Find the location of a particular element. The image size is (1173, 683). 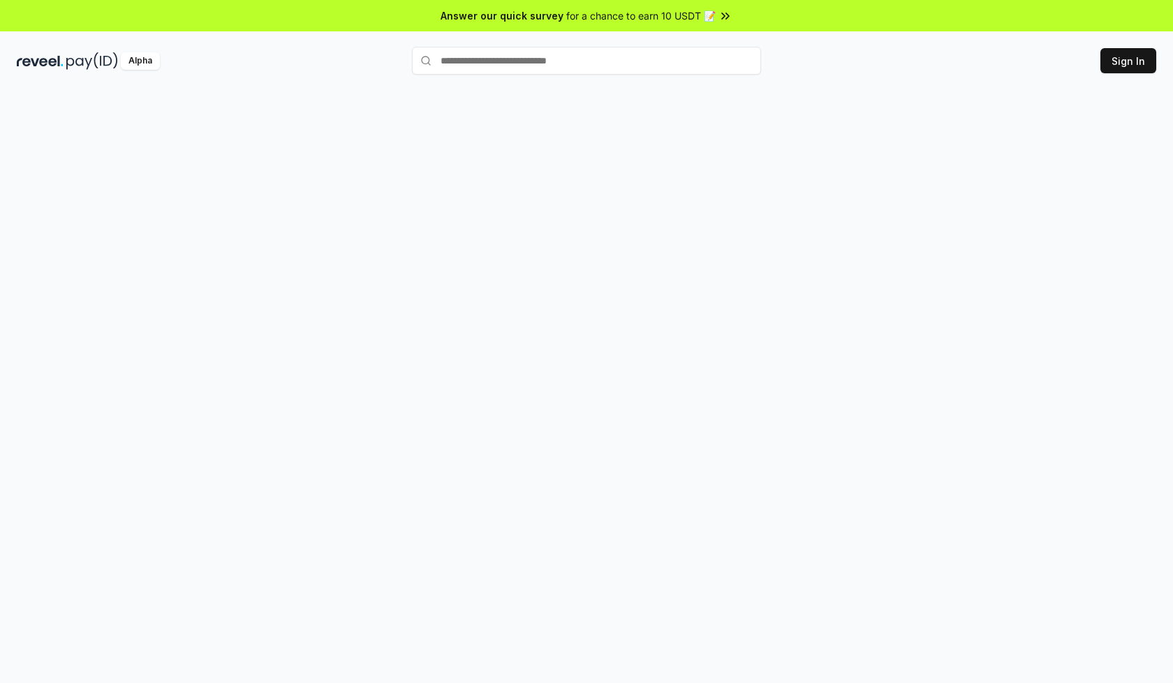

img: pay_id is located at coordinates (92, 61).